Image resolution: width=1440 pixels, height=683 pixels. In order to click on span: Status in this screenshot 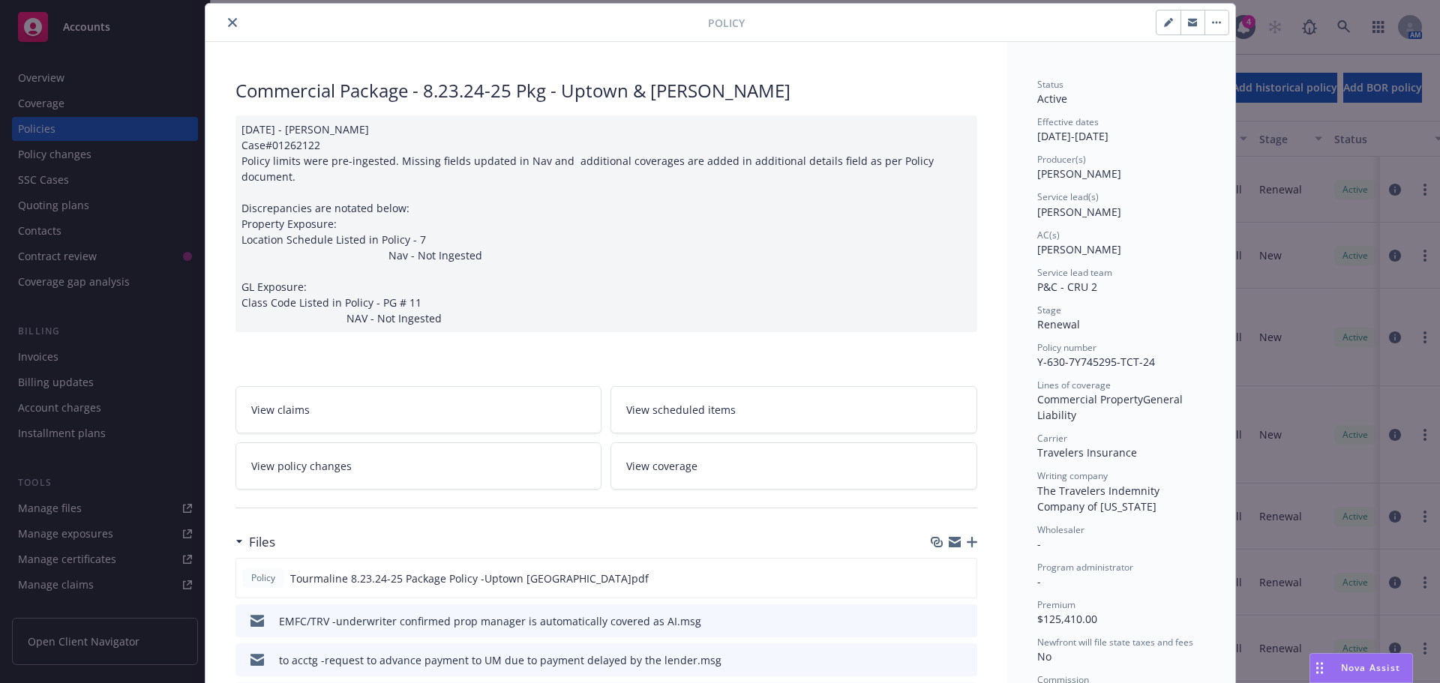, I will do `click(1050, 84)`.